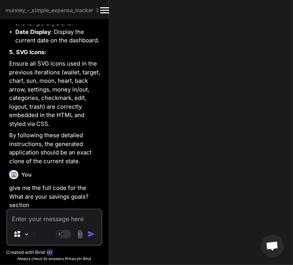 The image size is (293, 265). Describe the element at coordinates (80, 235) in the screenshot. I see `img: attachment` at that location.